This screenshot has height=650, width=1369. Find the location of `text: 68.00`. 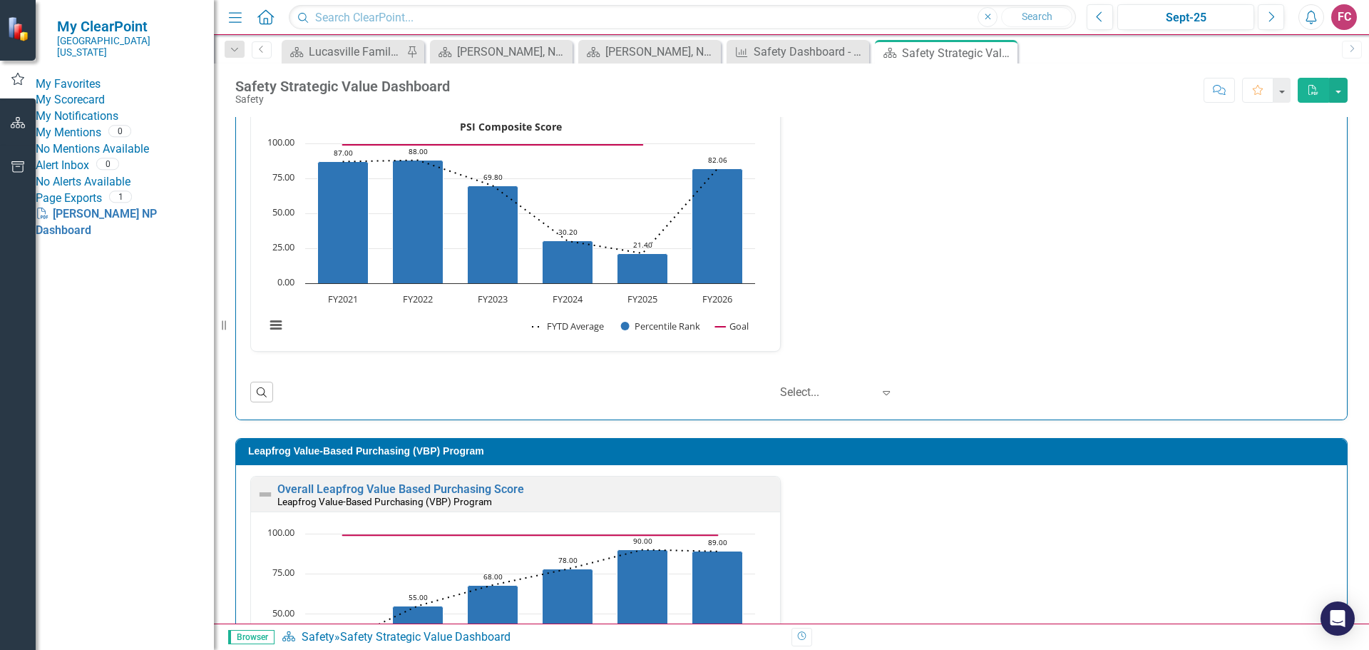

text: 68.00 is located at coordinates (493, 576).